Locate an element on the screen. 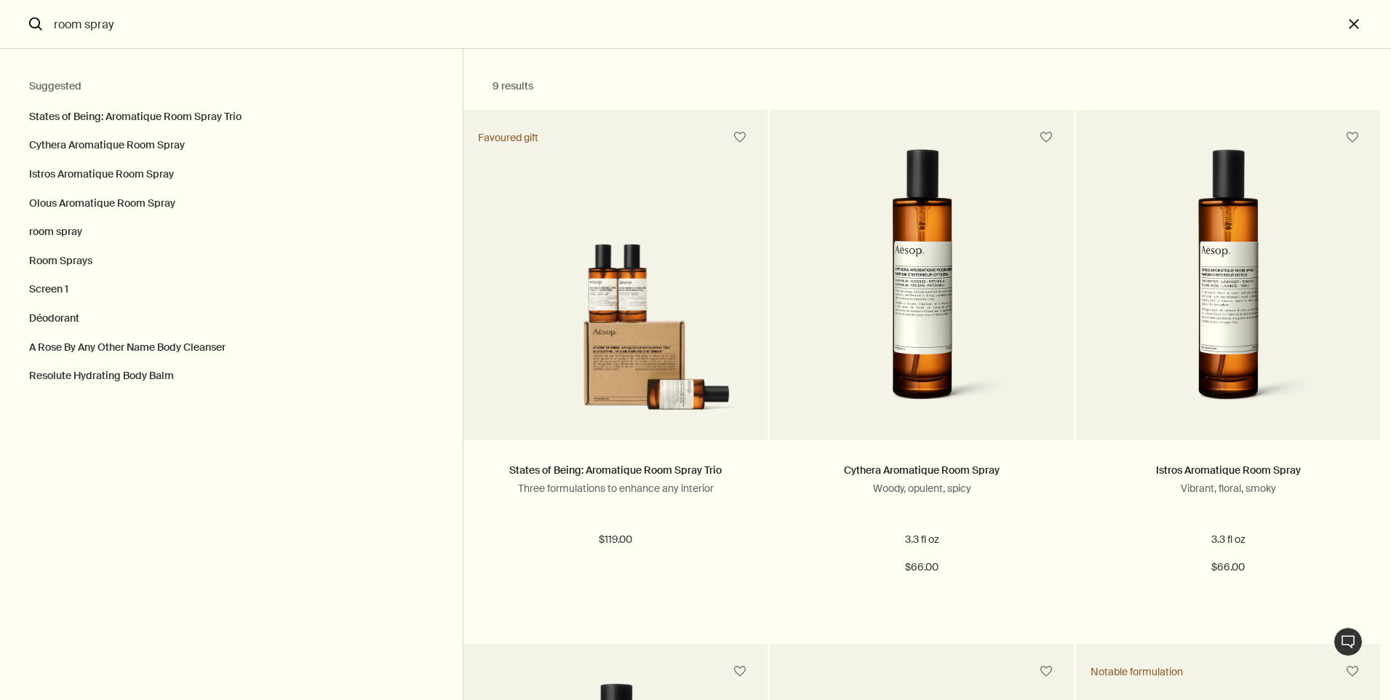 Image resolution: width=1391 pixels, height=700 pixels. img: Cythera Aromatique Room Spray in amber glass bottle is located at coordinates (922, 284).